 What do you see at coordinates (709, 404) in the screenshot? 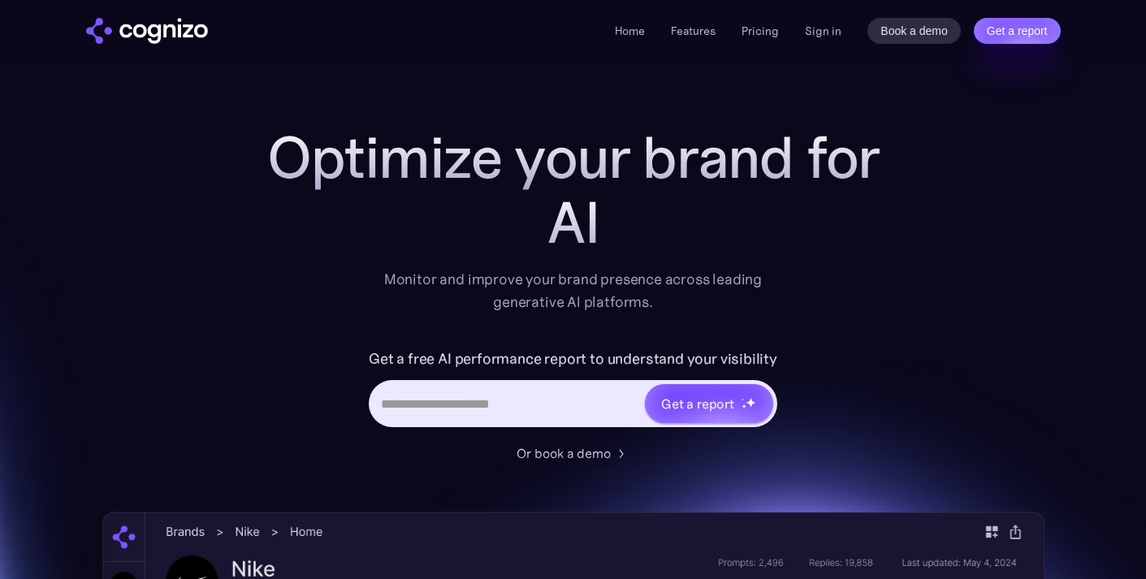
I see `a: Get a reportstarstarstar` at bounding box center [709, 404].